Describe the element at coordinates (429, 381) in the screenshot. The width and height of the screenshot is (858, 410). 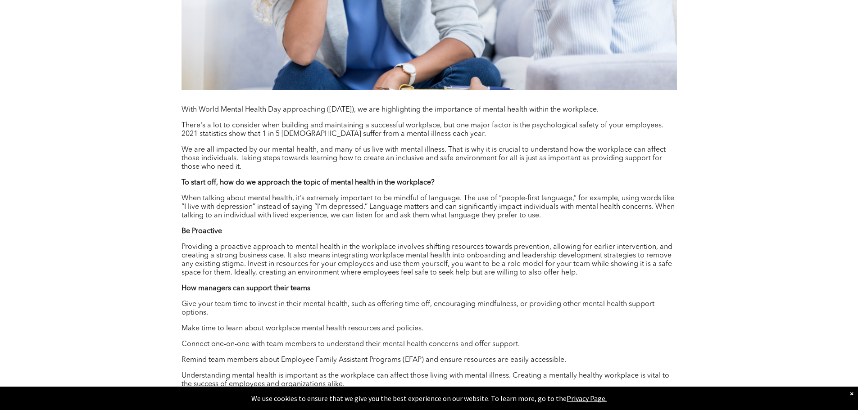
I see `p: Understanding mental health is important as the workplace can affect those living with mental ill...` at that location.